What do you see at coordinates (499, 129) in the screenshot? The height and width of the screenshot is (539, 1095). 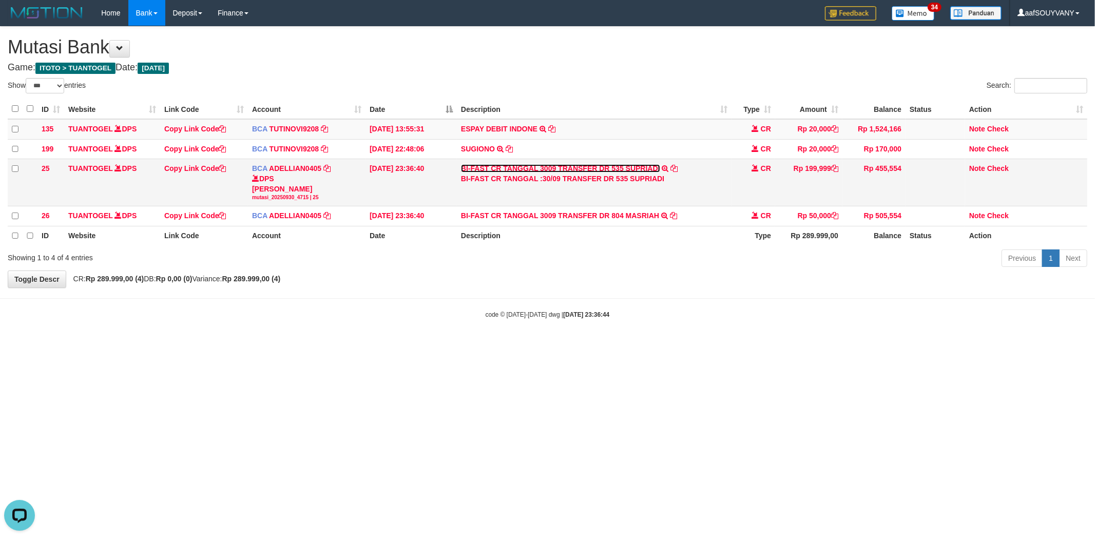 I see `a: ESPAY DEBIT INDONE` at bounding box center [499, 129].